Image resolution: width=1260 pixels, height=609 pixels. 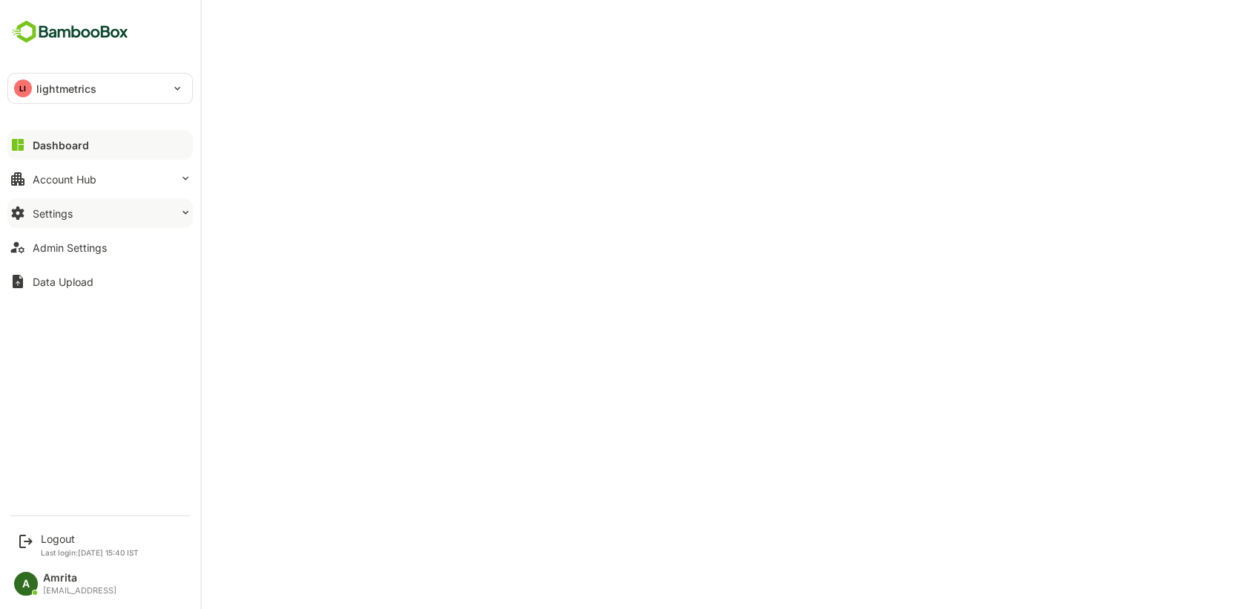 What do you see at coordinates (70, 32) in the screenshot?
I see `img: BambooboxFullLogoMark.5f36c76dfaba33ec1ec1367b70bb1252.svg` at bounding box center [70, 32].